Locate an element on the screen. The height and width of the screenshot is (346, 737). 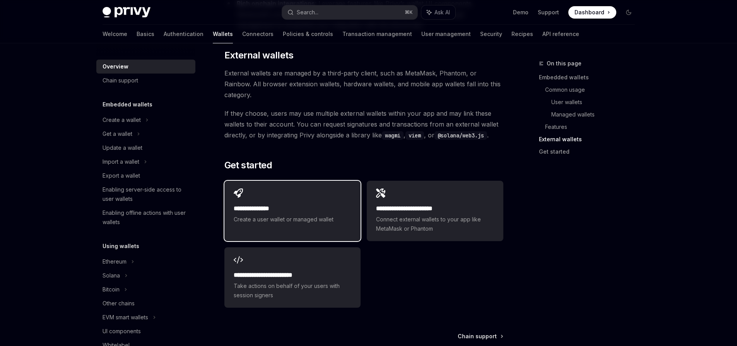
a: API reference is located at coordinates (560, 34).